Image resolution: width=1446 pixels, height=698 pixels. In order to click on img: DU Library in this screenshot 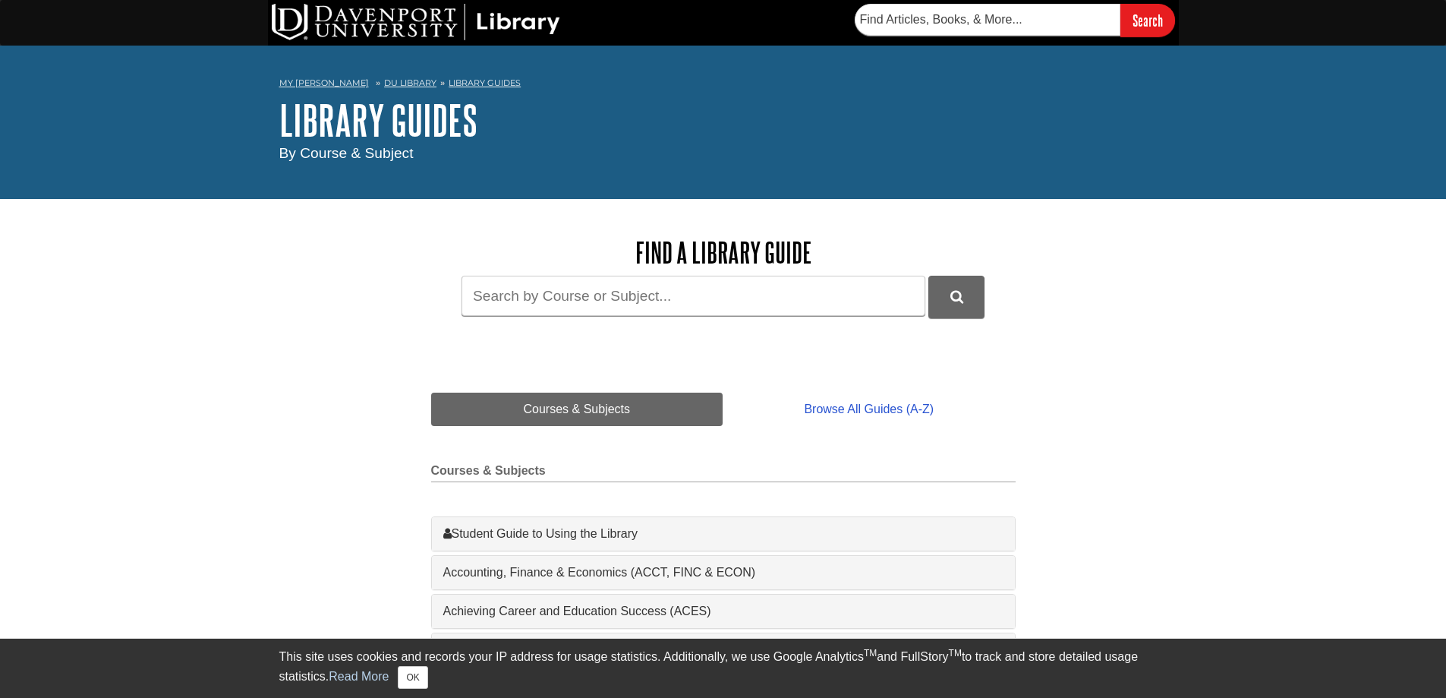, I will do `click(416, 22)`.